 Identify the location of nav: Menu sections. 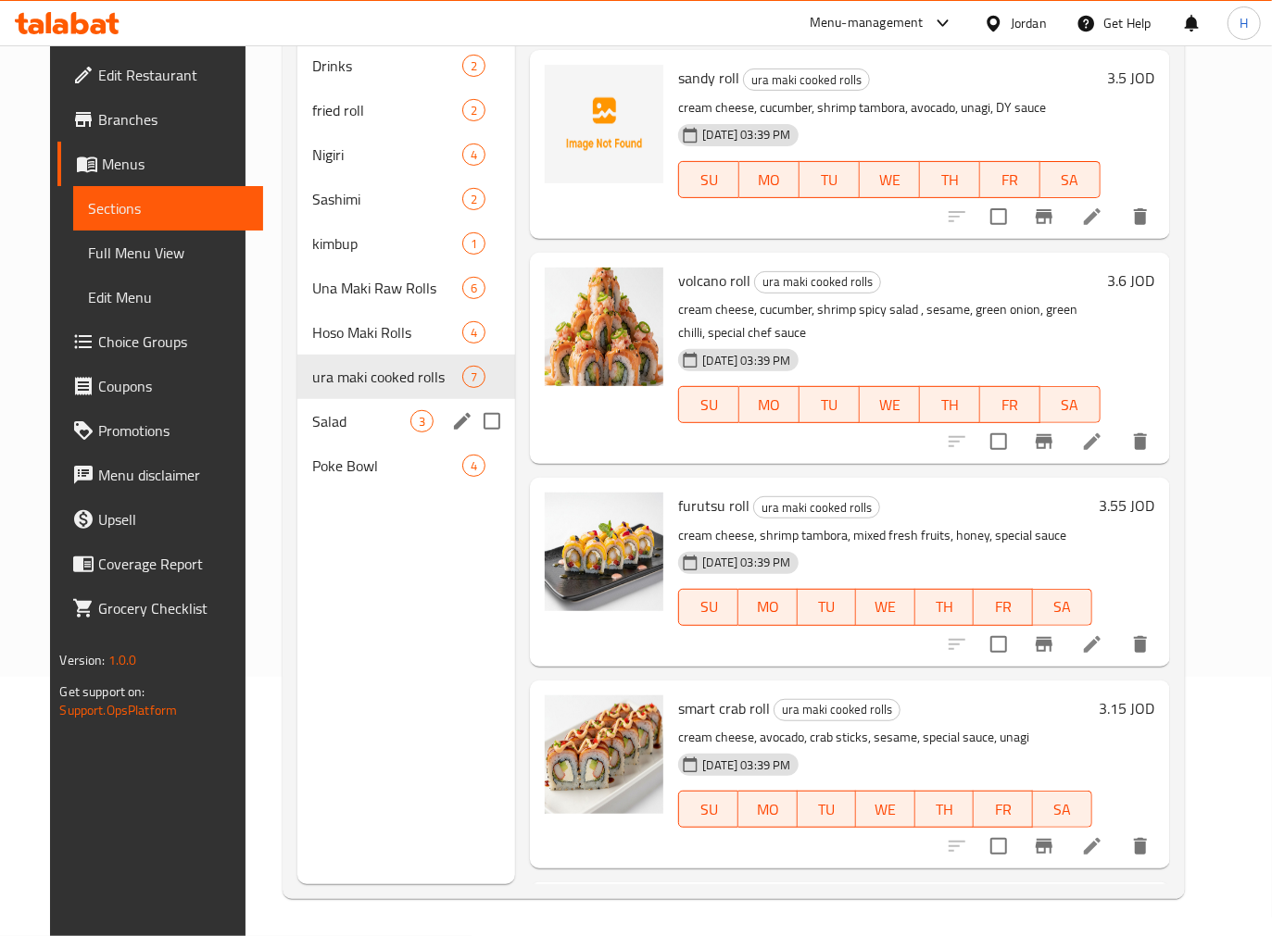
(406, 266).